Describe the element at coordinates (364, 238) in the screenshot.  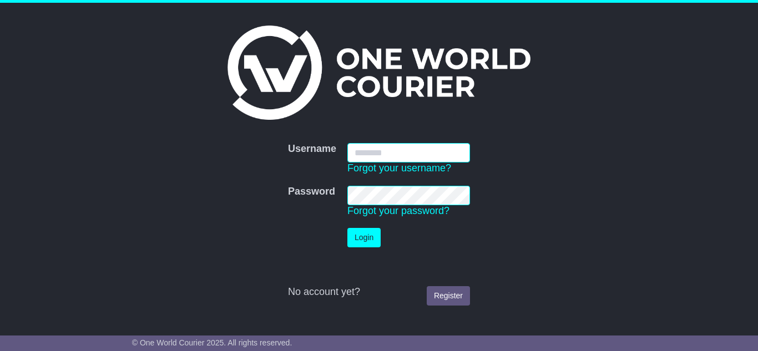
I see `button: Login` at that location.